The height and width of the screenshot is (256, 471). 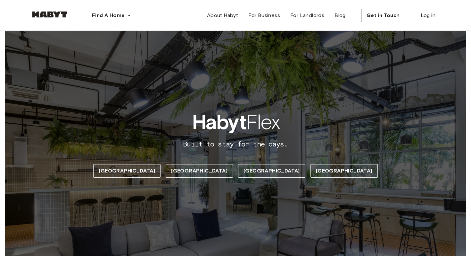 What do you see at coordinates (264, 15) in the screenshot?
I see `a: For Business` at bounding box center [264, 15].